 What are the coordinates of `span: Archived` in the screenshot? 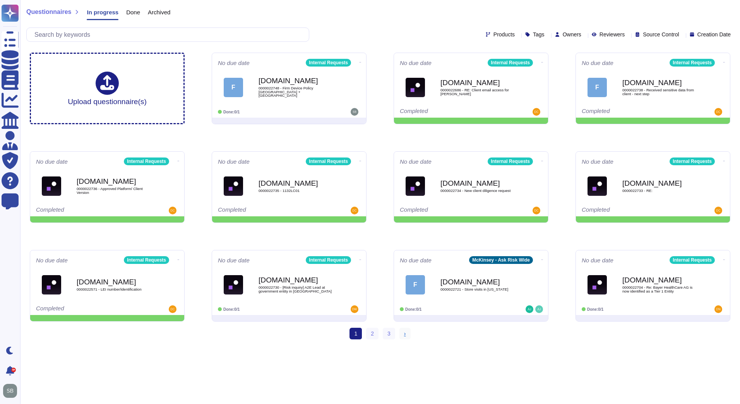 It's located at (159, 12).